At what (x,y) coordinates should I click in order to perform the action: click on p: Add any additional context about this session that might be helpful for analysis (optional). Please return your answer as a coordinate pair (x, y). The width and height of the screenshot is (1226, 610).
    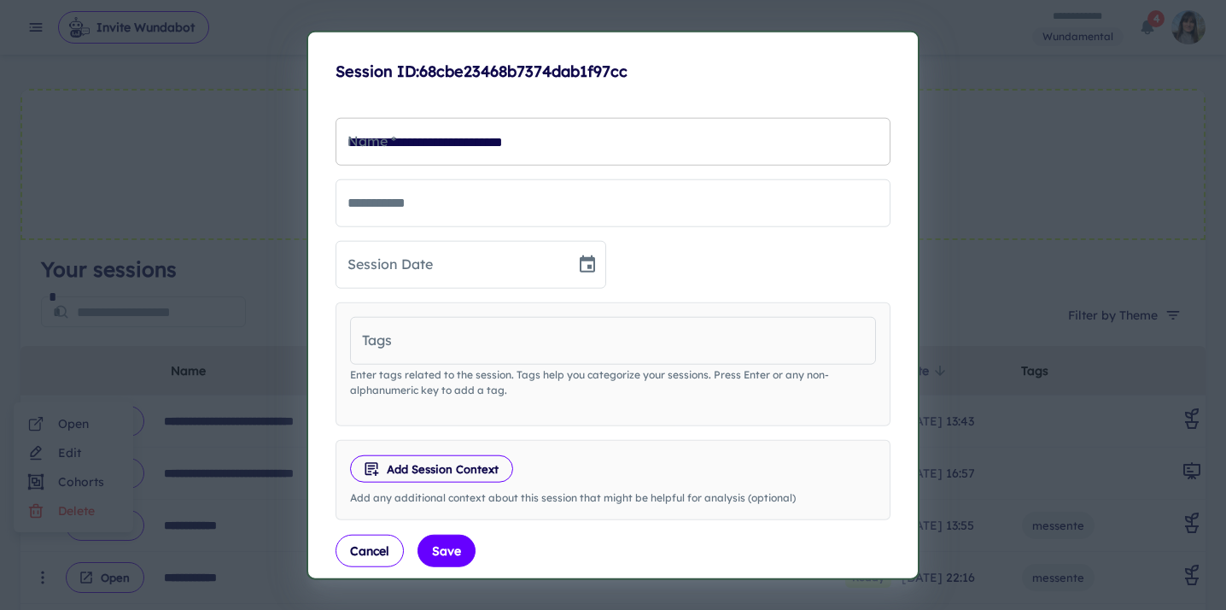
    Looking at the image, I should click on (613, 498).